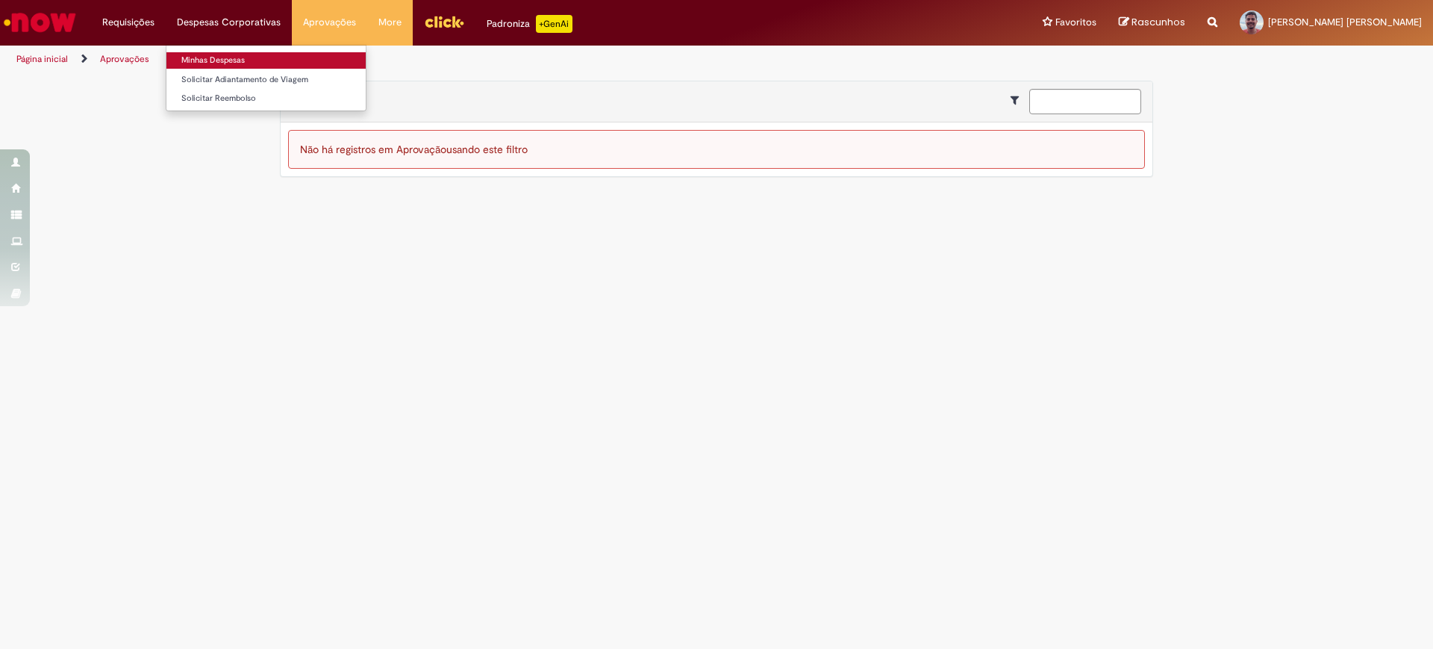 Image resolution: width=1433 pixels, height=649 pixels. I want to click on img: click_logo_yellow_360x200.png, so click(444, 22).